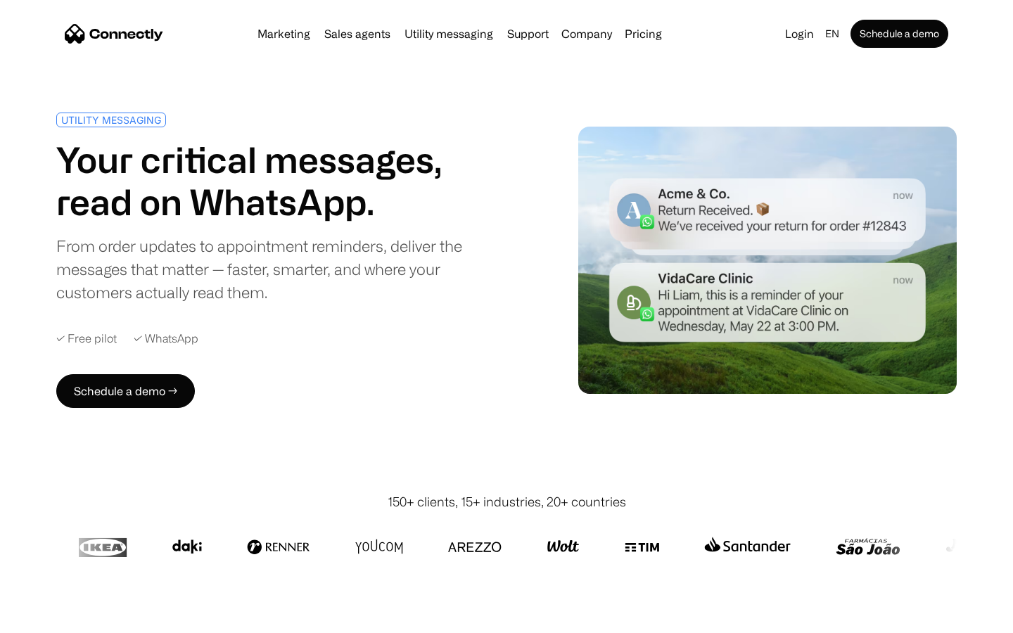 Image resolution: width=1013 pixels, height=633 pixels. Describe the element at coordinates (284, 34) in the screenshot. I see `a: Marketing` at that location.